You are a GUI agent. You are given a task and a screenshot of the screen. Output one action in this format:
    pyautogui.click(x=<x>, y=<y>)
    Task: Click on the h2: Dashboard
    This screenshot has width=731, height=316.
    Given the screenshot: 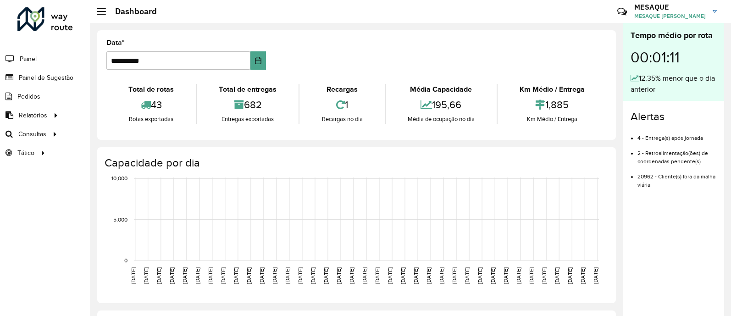 What is the action you would take?
    pyautogui.click(x=131, y=11)
    